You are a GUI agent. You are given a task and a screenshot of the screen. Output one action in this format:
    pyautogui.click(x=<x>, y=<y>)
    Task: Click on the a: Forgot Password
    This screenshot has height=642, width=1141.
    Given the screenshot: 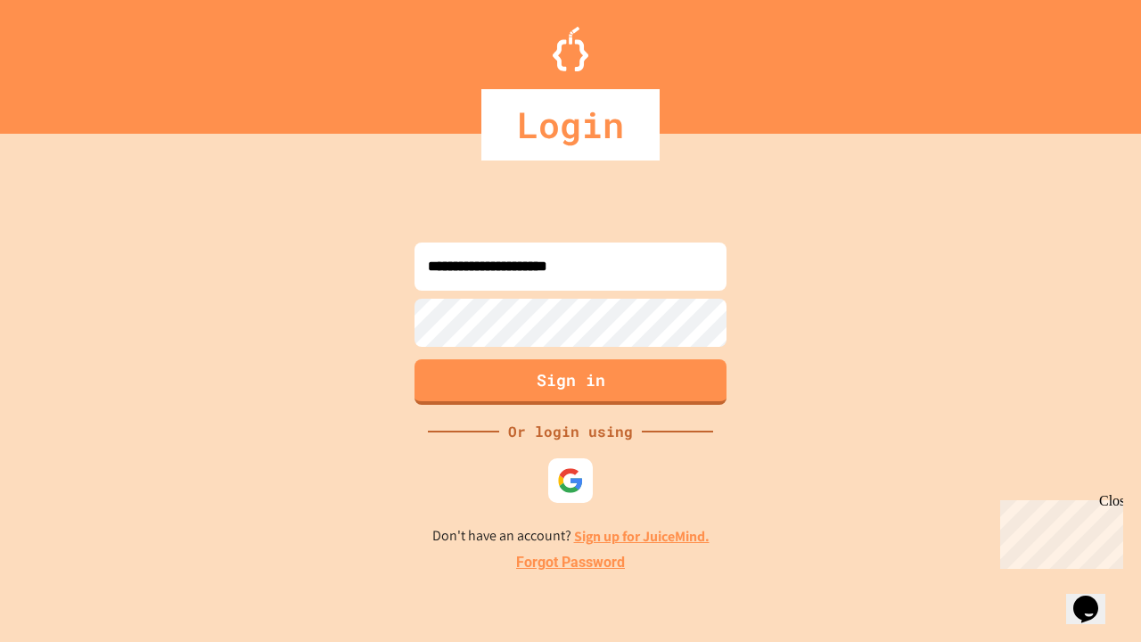 What is the action you would take?
    pyautogui.click(x=571, y=563)
    